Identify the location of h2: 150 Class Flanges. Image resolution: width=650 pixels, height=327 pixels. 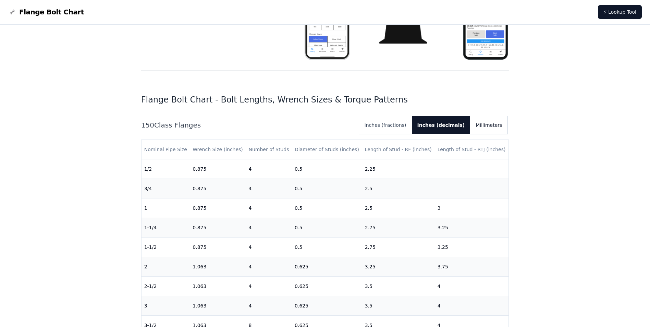
(247, 125).